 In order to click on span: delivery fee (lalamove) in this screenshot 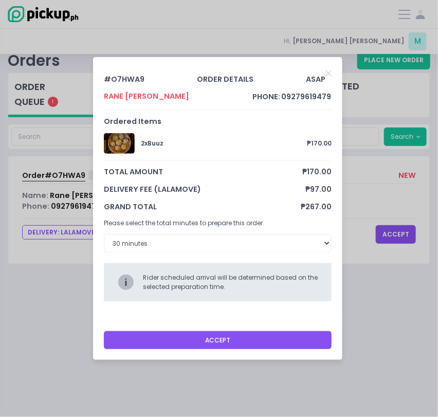, I will do `click(205, 190)`.